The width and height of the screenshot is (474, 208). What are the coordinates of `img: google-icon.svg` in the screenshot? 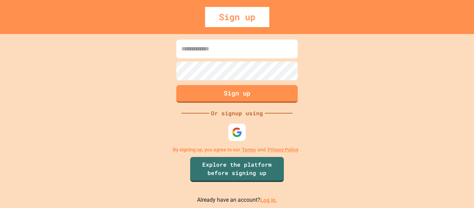 It's located at (237, 132).